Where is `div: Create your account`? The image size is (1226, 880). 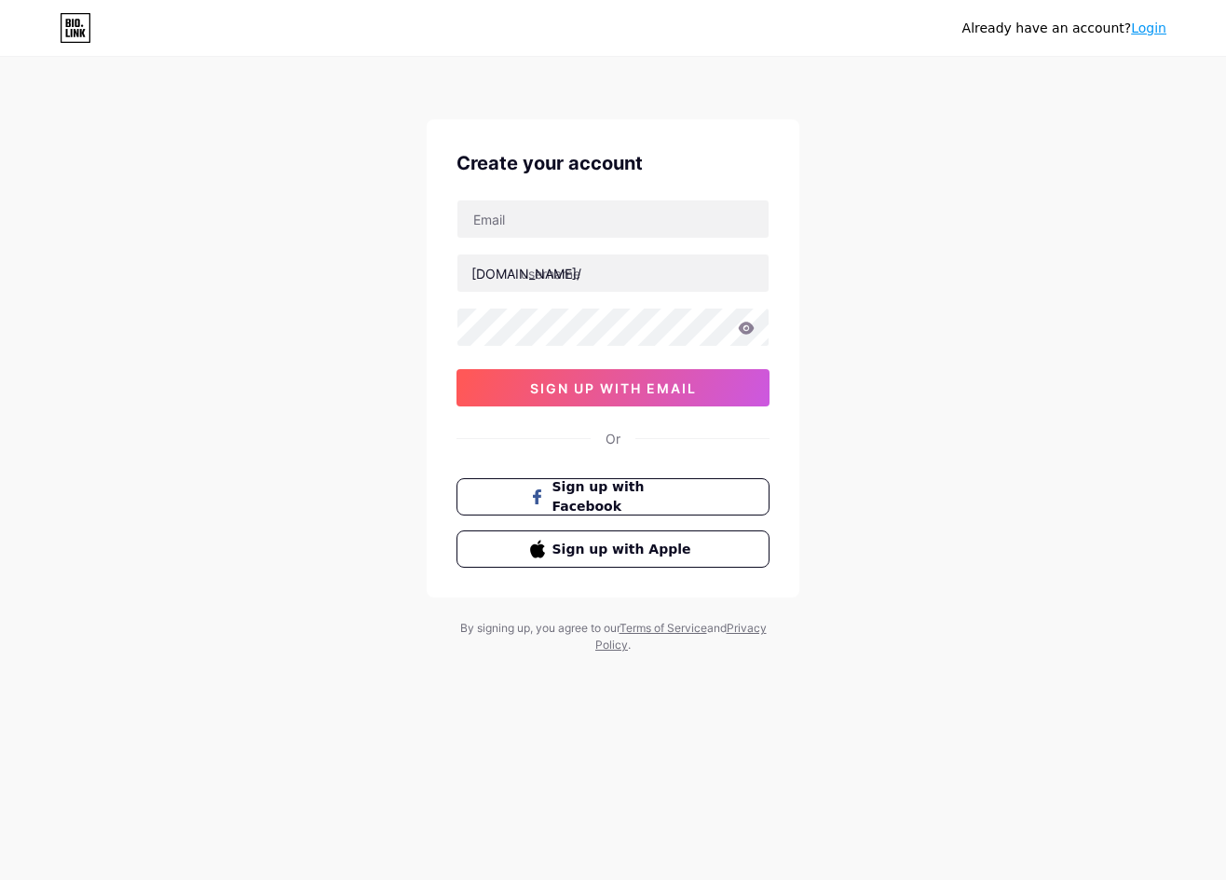 div: Create your account is located at coordinates (613, 163).